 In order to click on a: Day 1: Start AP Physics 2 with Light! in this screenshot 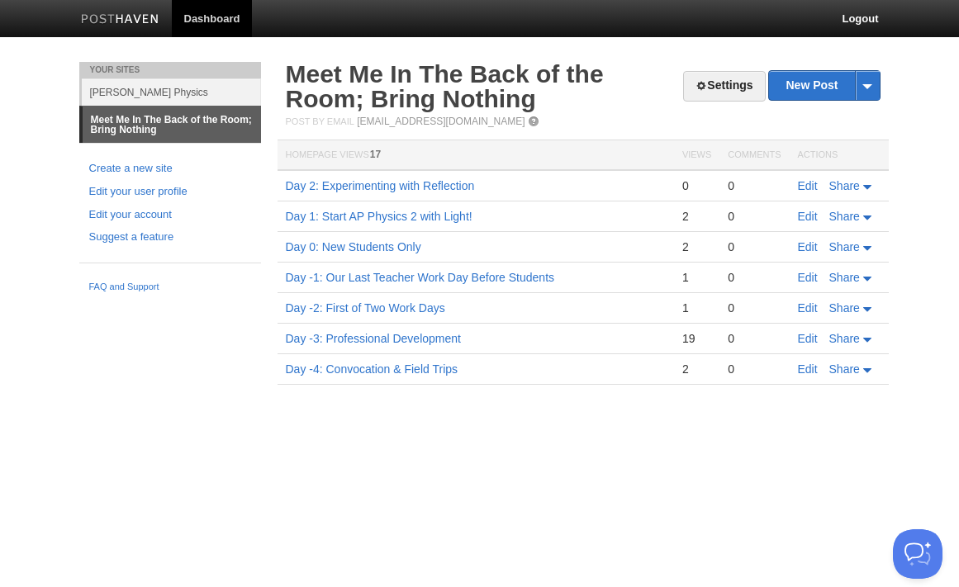, I will do `click(379, 216)`.